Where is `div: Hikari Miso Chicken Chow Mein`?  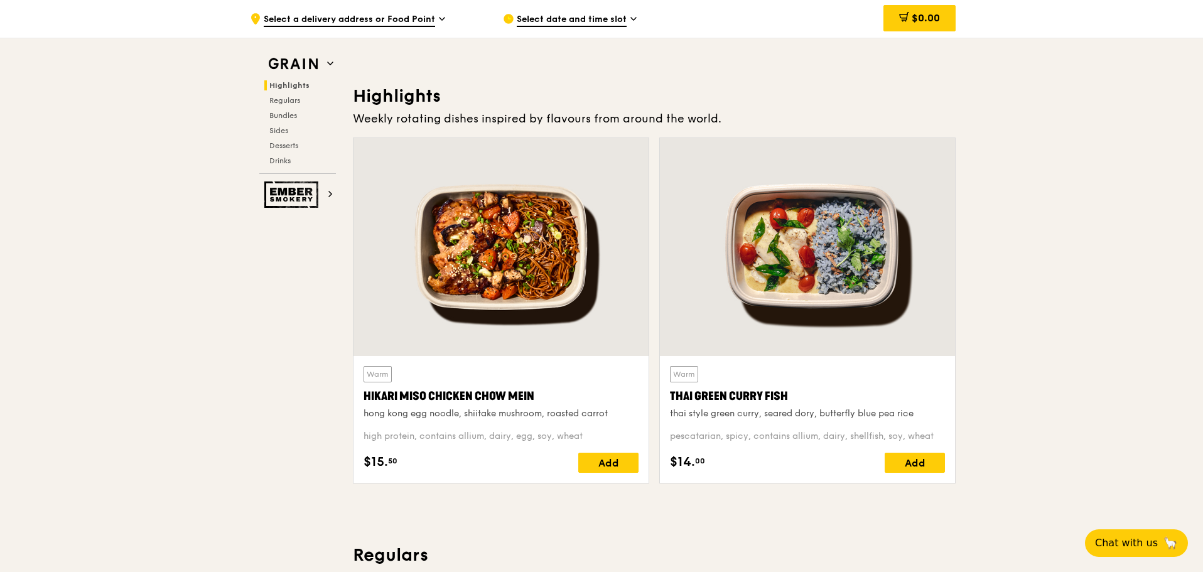 div: Hikari Miso Chicken Chow Mein is located at coordinates (501, 396).